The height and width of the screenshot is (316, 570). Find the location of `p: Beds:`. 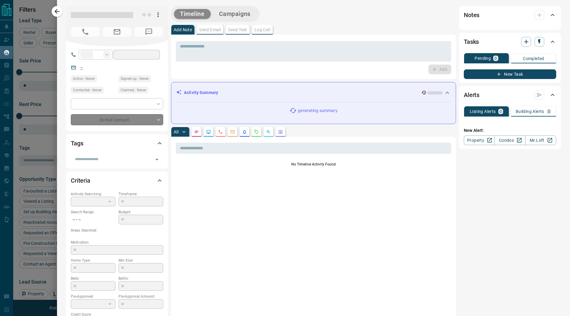

p: Beds: is located at coordinates (93, 278).